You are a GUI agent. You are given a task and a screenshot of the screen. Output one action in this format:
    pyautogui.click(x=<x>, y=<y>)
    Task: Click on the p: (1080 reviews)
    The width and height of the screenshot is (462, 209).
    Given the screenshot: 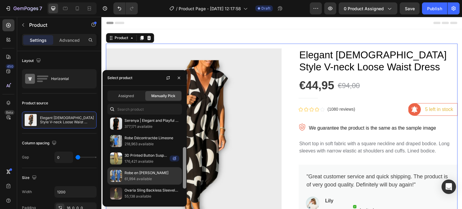 What is the action you would take?
    pyautogui.click(x=240, y=92)
    